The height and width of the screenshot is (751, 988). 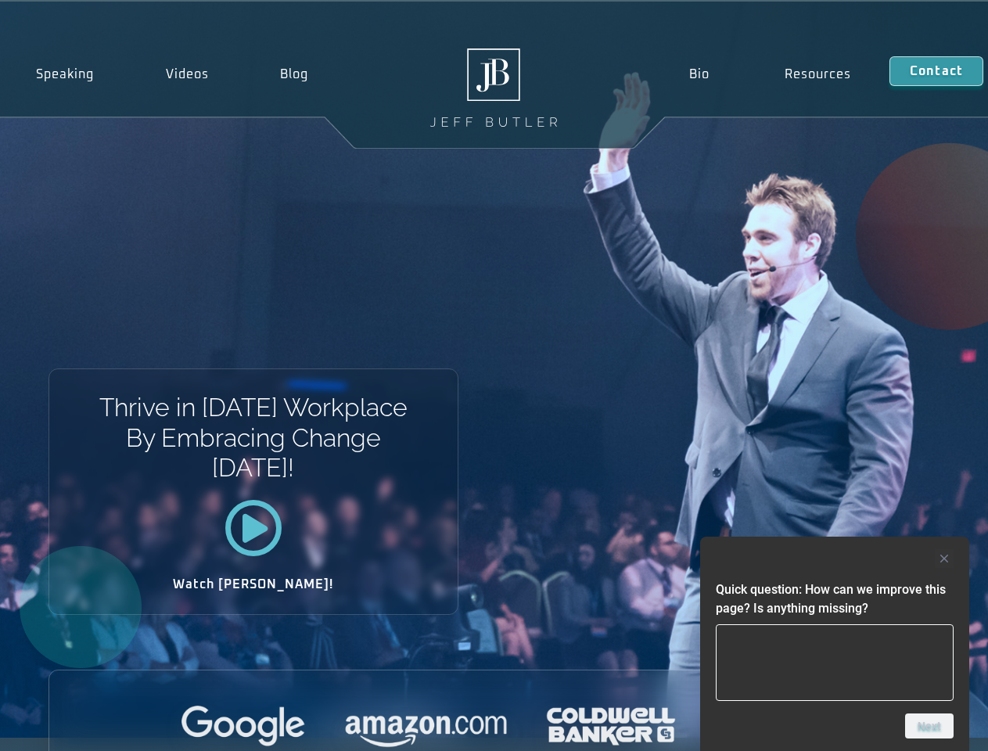 What do you see at coordinates (835, 663) in the screenshot?
I see `textarea: Quick question: How can we improve this page? Is anything missing?` at bounding box center [835, 663].